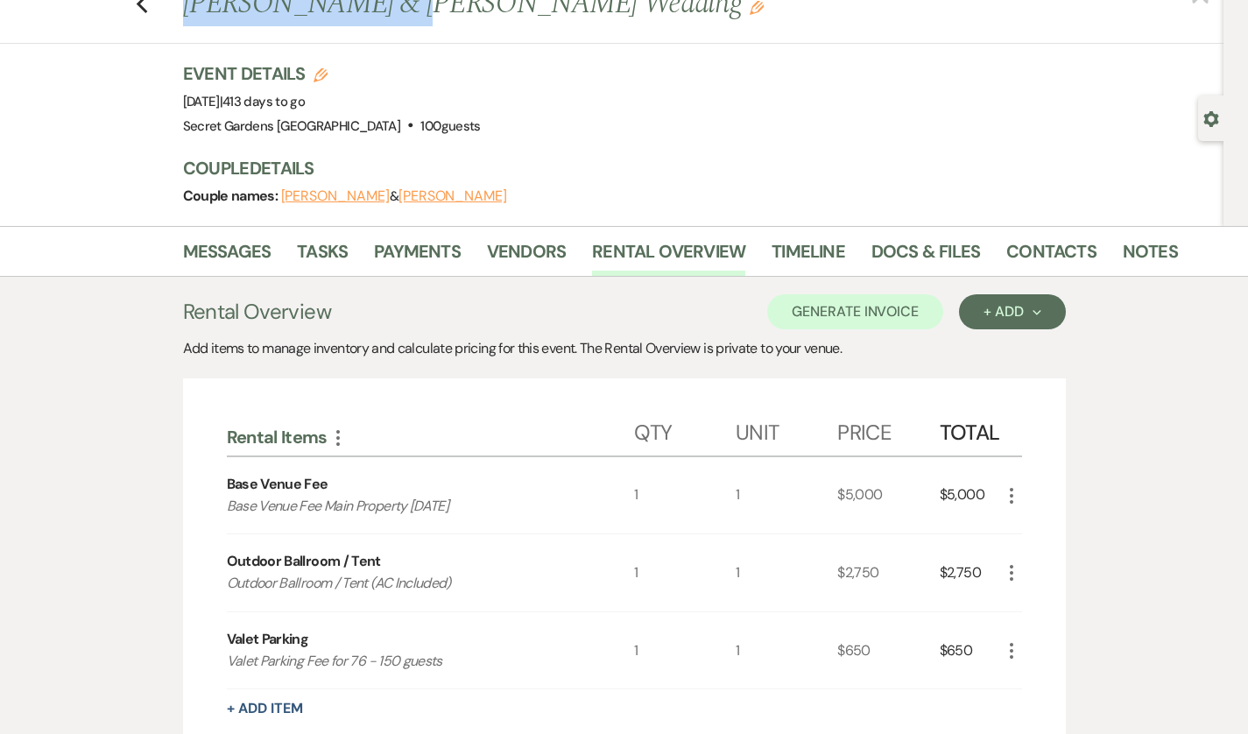 This screenshot has height=734, width=1248. Describe the element at coordinates (1051, 257) in the screenshot. I see `a: Contacts` at that location.